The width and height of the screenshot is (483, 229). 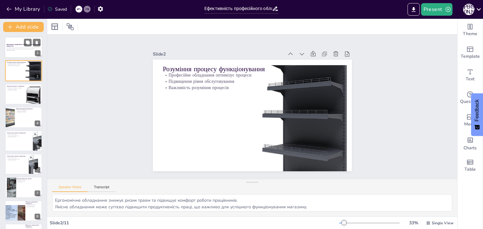 What do you see at coordinates (470, 143) in the screenshot?
I see `div: Add charts and graphs` at bounding box center [470, 143].